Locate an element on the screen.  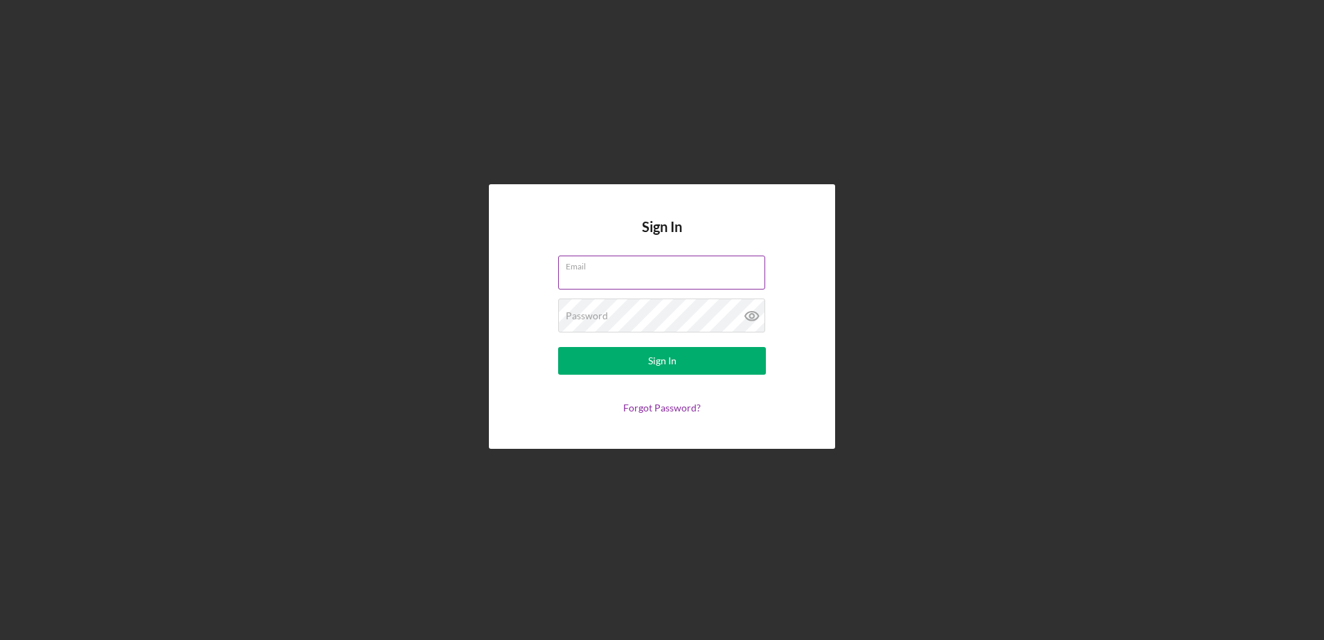
label: Email is located at coordinates (666, 264).